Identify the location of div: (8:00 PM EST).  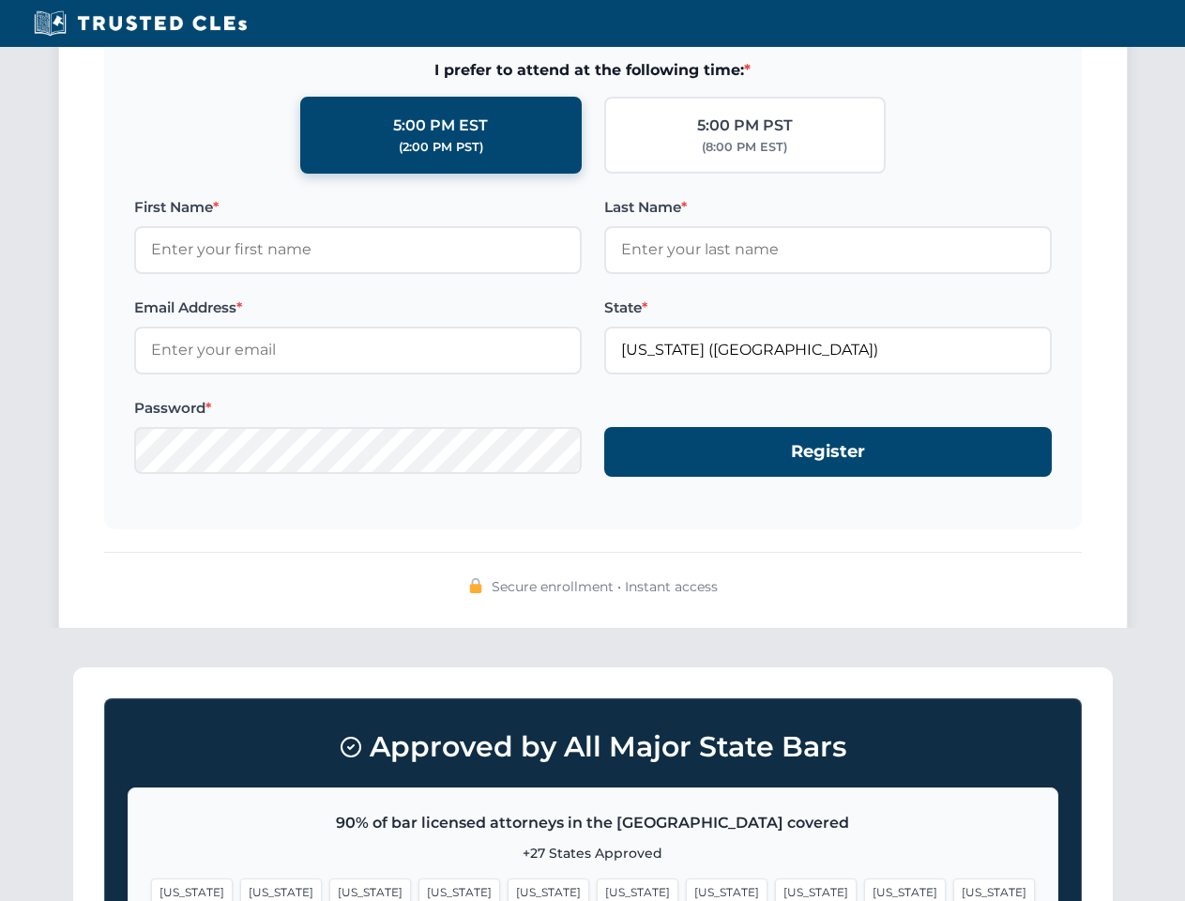
(744, 147).